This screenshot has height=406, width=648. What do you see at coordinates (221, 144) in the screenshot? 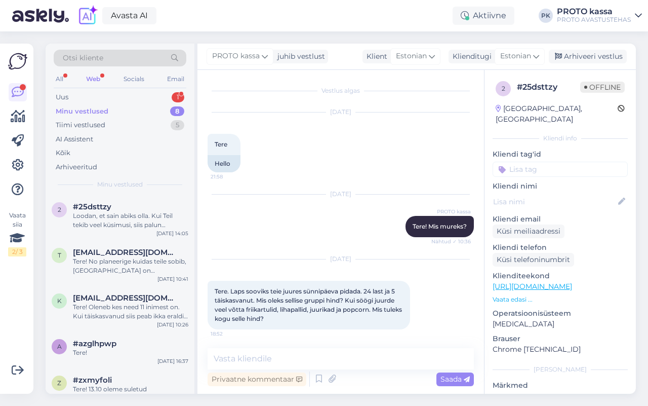
I see `span: Tere` at bounding box center [221, 144].